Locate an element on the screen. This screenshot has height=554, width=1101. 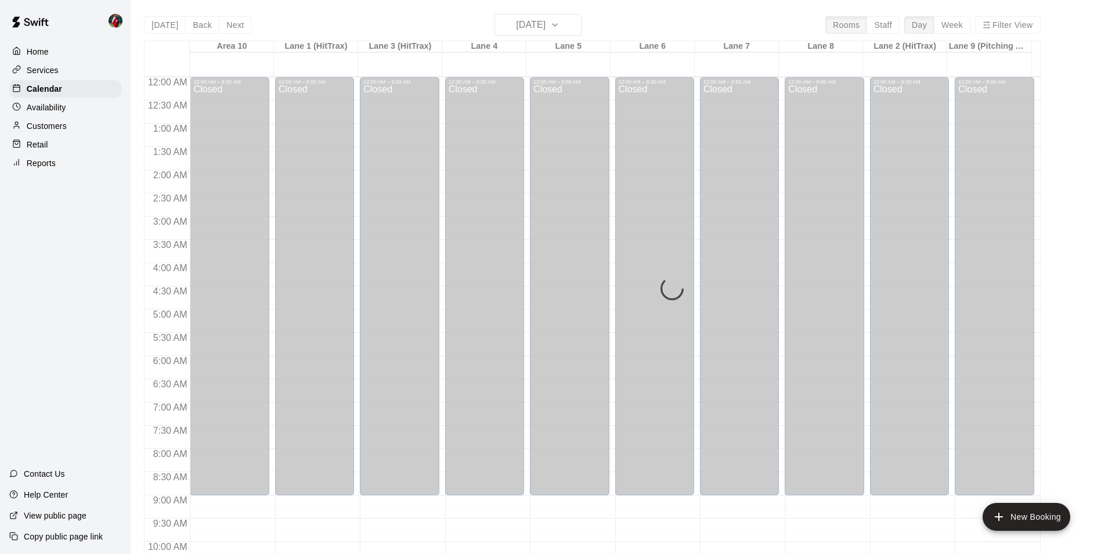
a: Reports is located at coordinates (65, 163).